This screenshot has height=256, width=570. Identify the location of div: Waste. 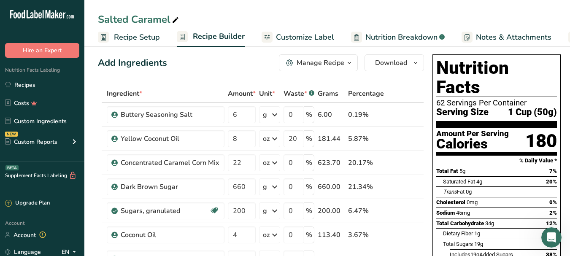
(299, 94).